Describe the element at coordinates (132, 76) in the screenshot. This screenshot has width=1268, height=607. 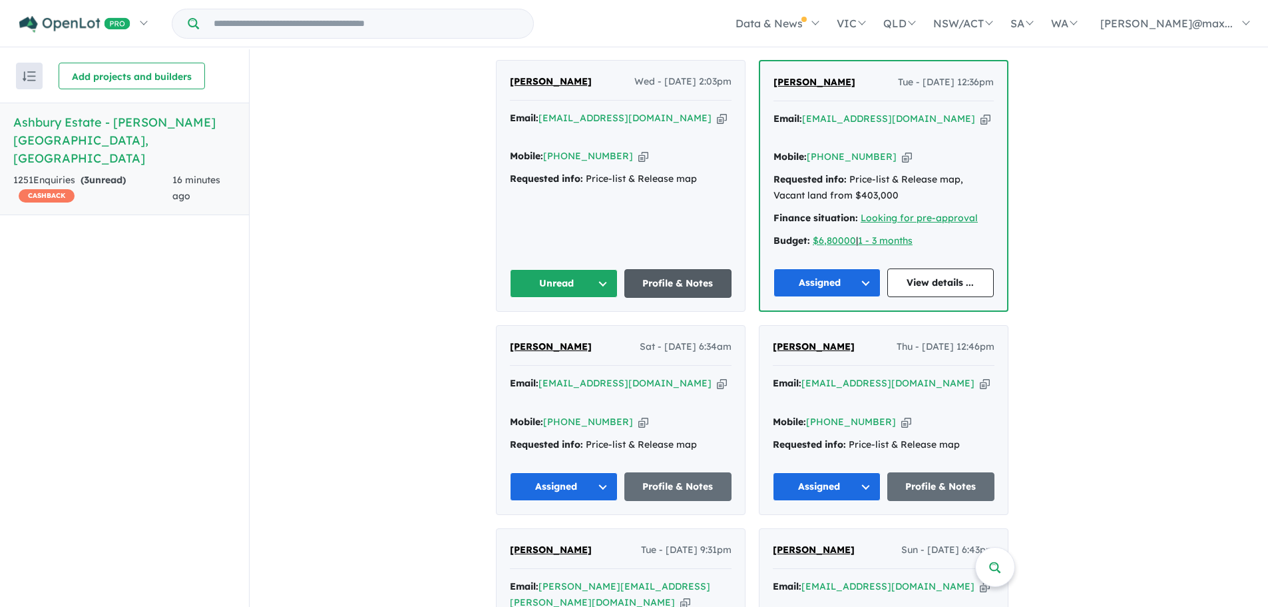
I see `button: Add projects and builders` at that location.